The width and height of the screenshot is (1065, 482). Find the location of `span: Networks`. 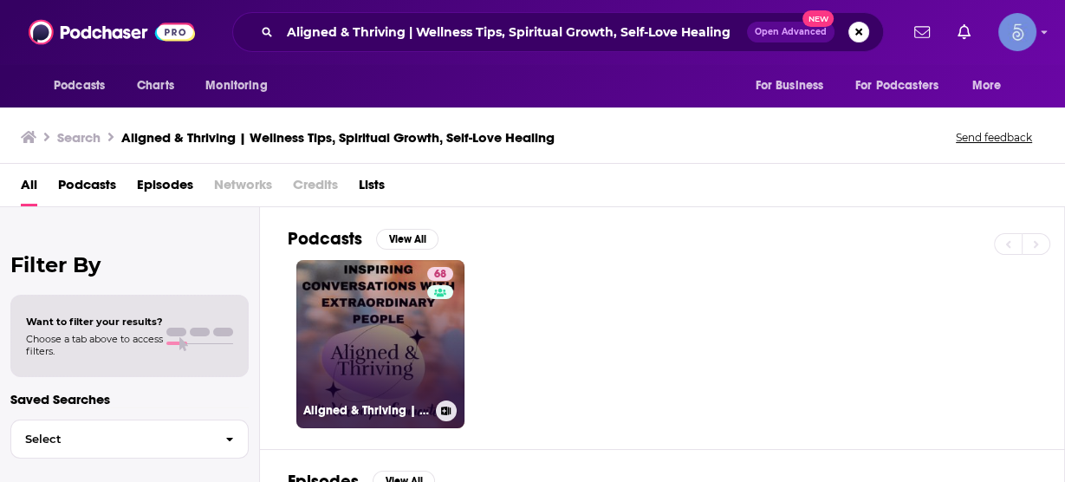

span: Networks is located at coordinates (243, 188).